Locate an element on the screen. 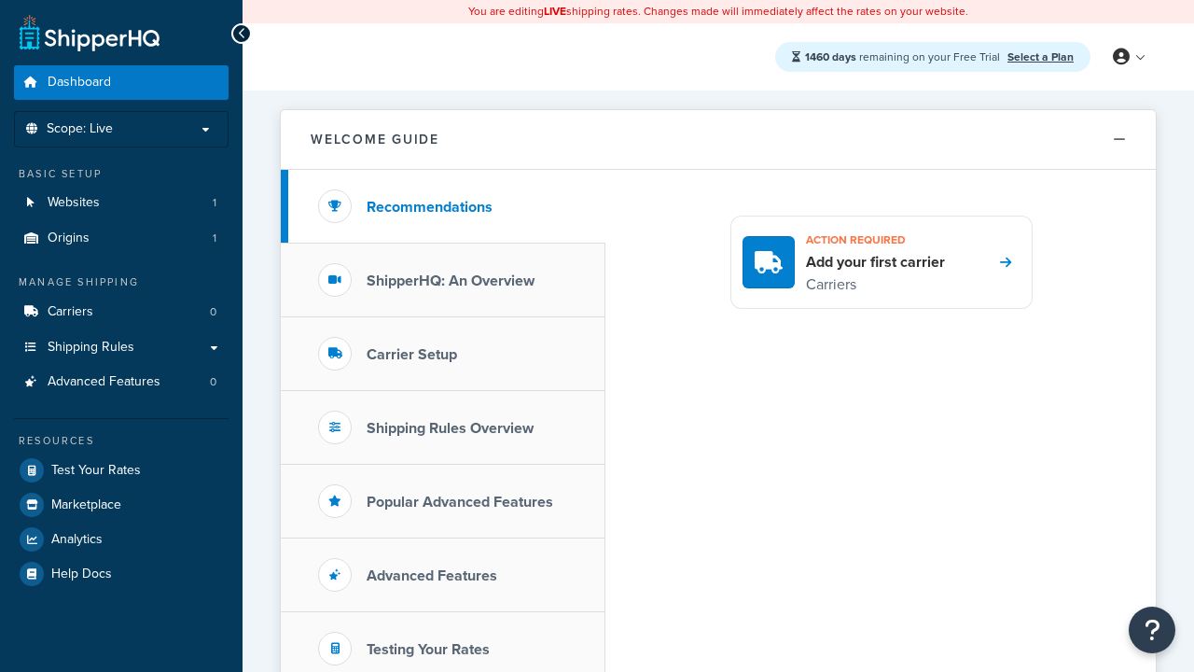 Image resolution: width=1194 pixels, height=672 pixels. span: Help Docs is located at coordinates (81, 574).